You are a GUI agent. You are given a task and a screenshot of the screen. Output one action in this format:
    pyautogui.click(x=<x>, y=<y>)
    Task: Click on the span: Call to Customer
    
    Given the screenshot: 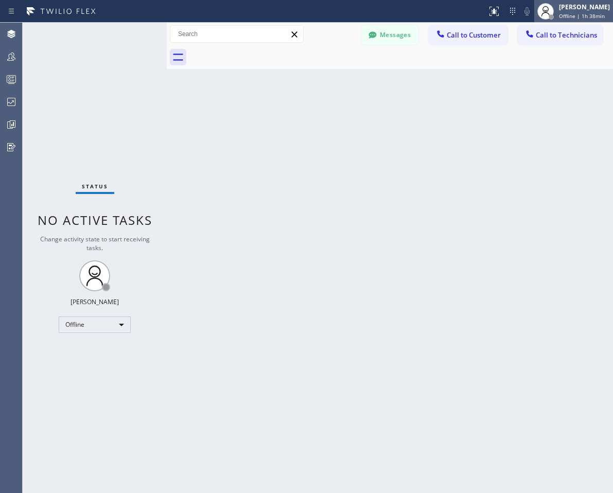 What is the action you would take?
    pyautogui.click(x=473, y=35)
    